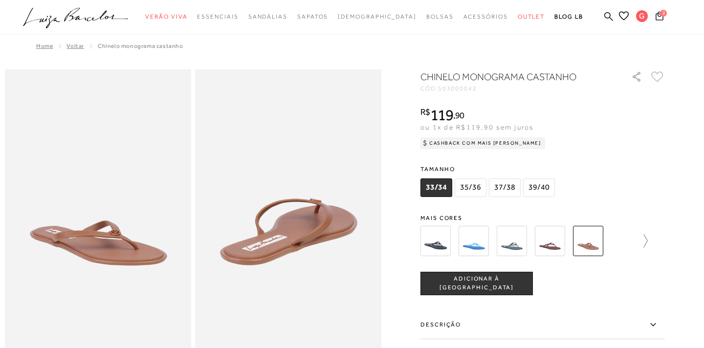 This screenshot has width=704, height=348. I want to click on a: BLOG LB, so click(568, 17).